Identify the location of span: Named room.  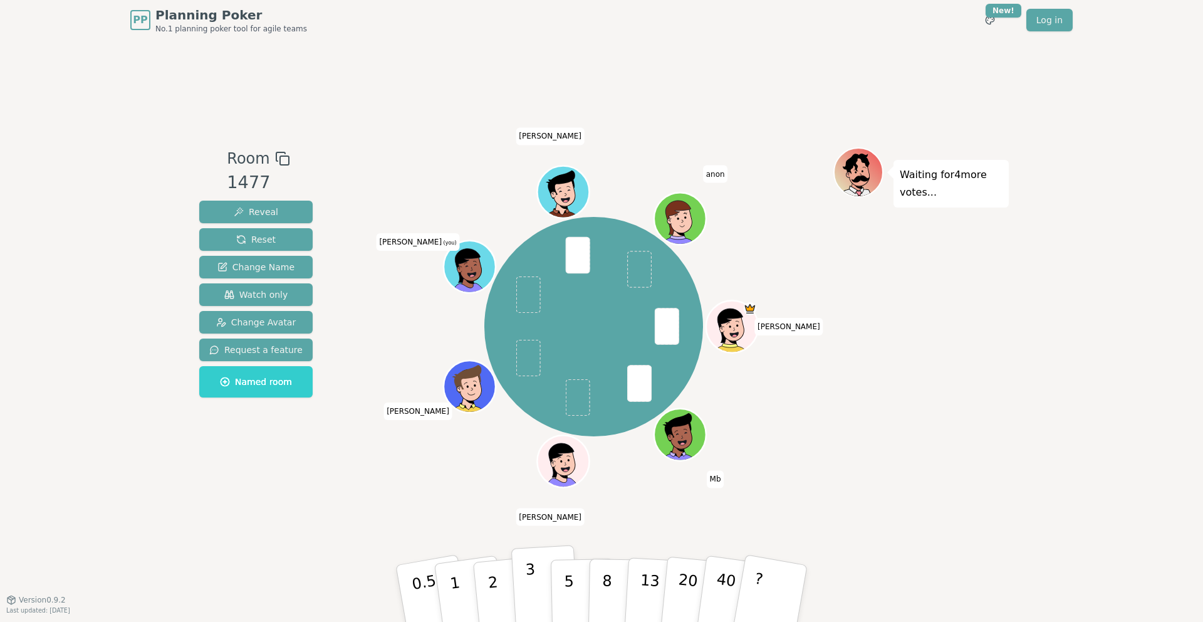
(256, 382).